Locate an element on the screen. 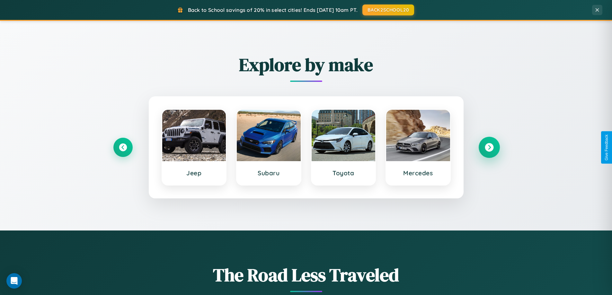  h1: The Road Less Traveled is located at coordinates (306, 275).